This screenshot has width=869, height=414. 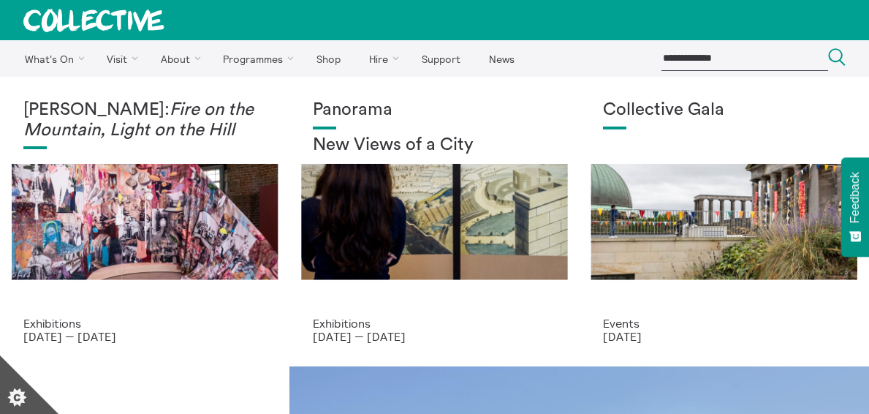 I want to click on span: Feedback, so click(x=855, y=197).